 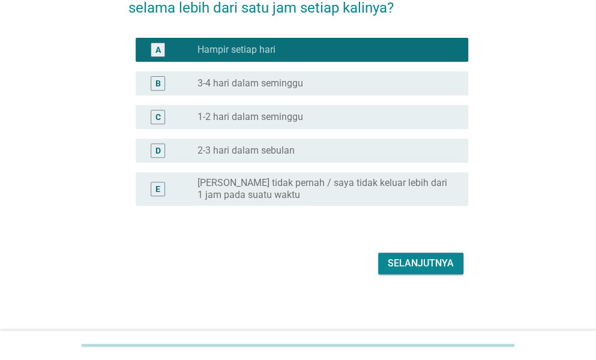 I want to click on label: 1-2 hari dalam seminggu, so click(x=250, y=117).